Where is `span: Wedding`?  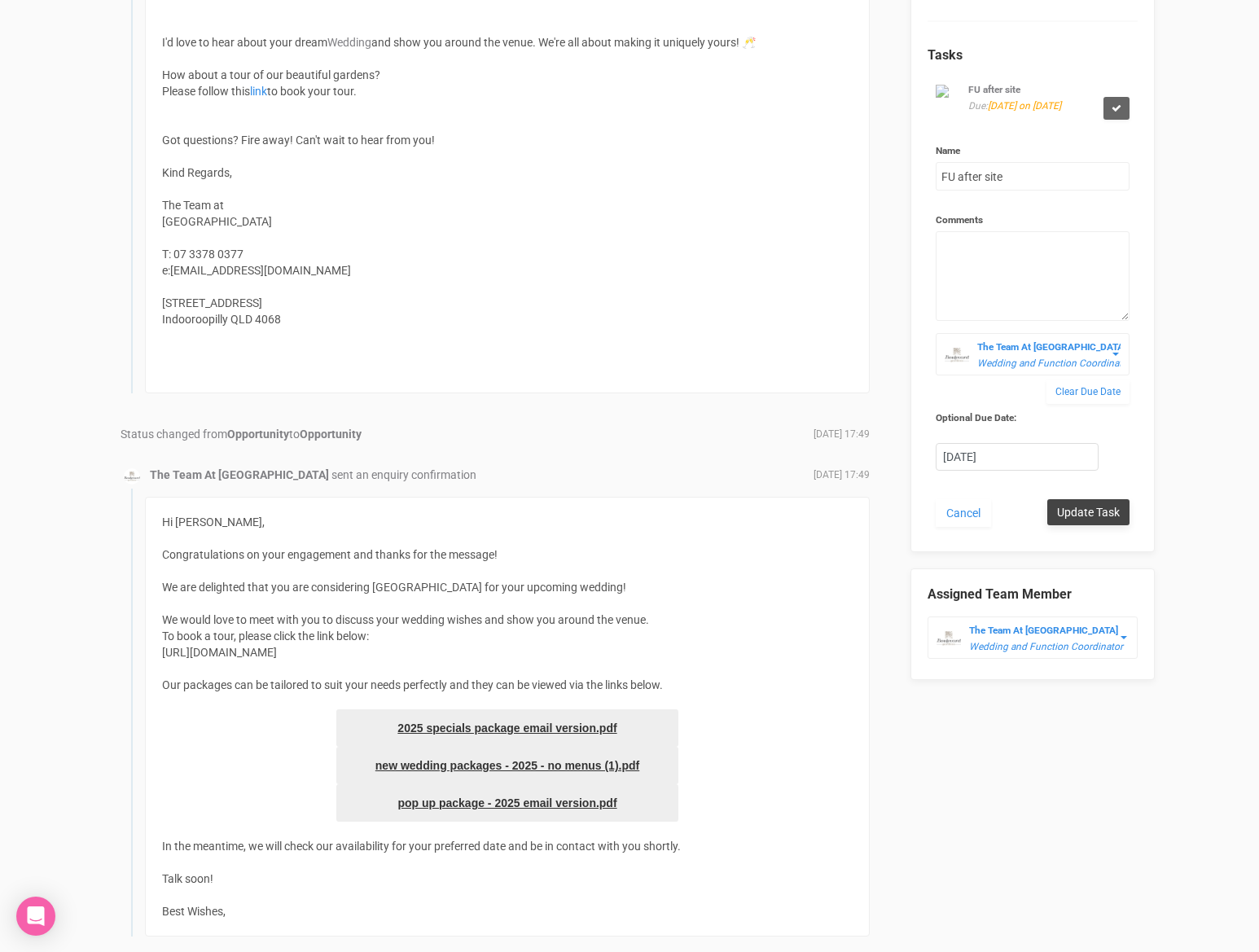 span: Wedding is located at coordinates (349, 42).